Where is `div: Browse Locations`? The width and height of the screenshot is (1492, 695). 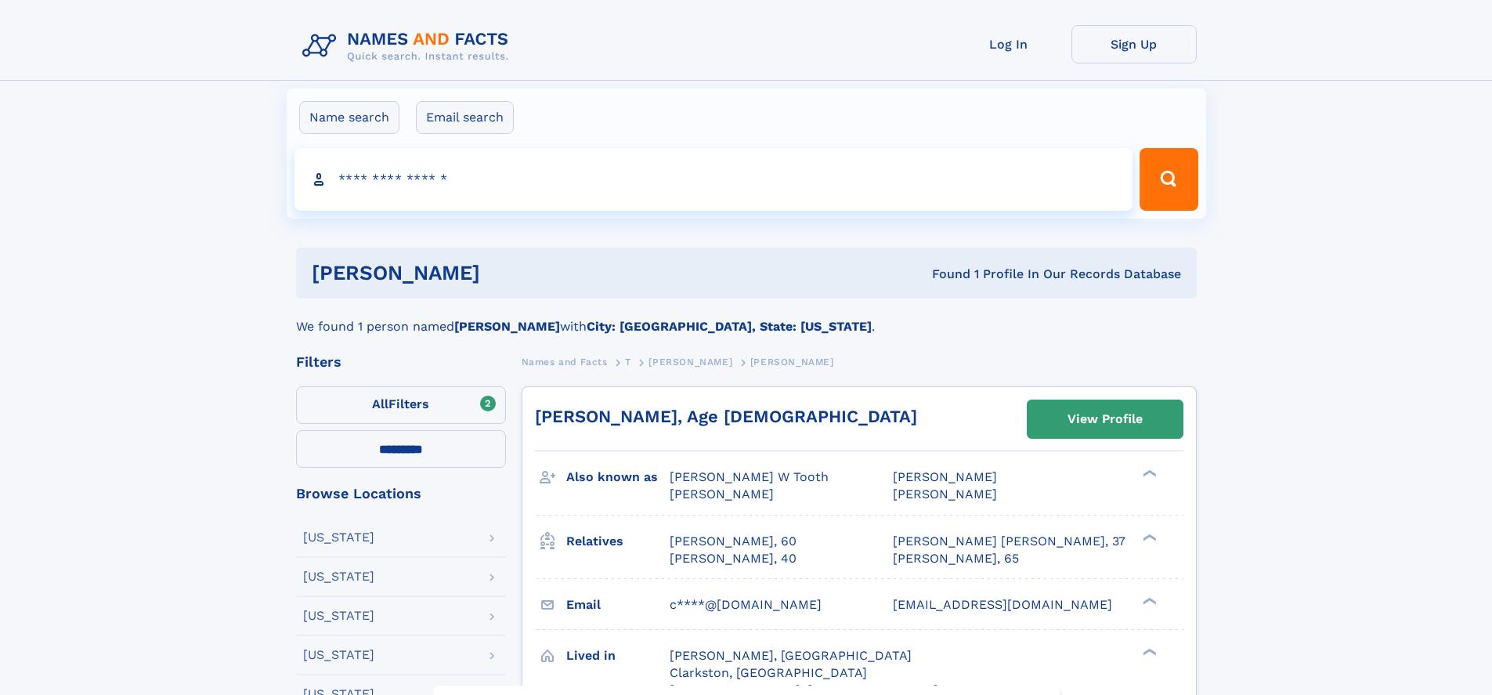 div: Browse Locations is located at coordinates (401, 493).